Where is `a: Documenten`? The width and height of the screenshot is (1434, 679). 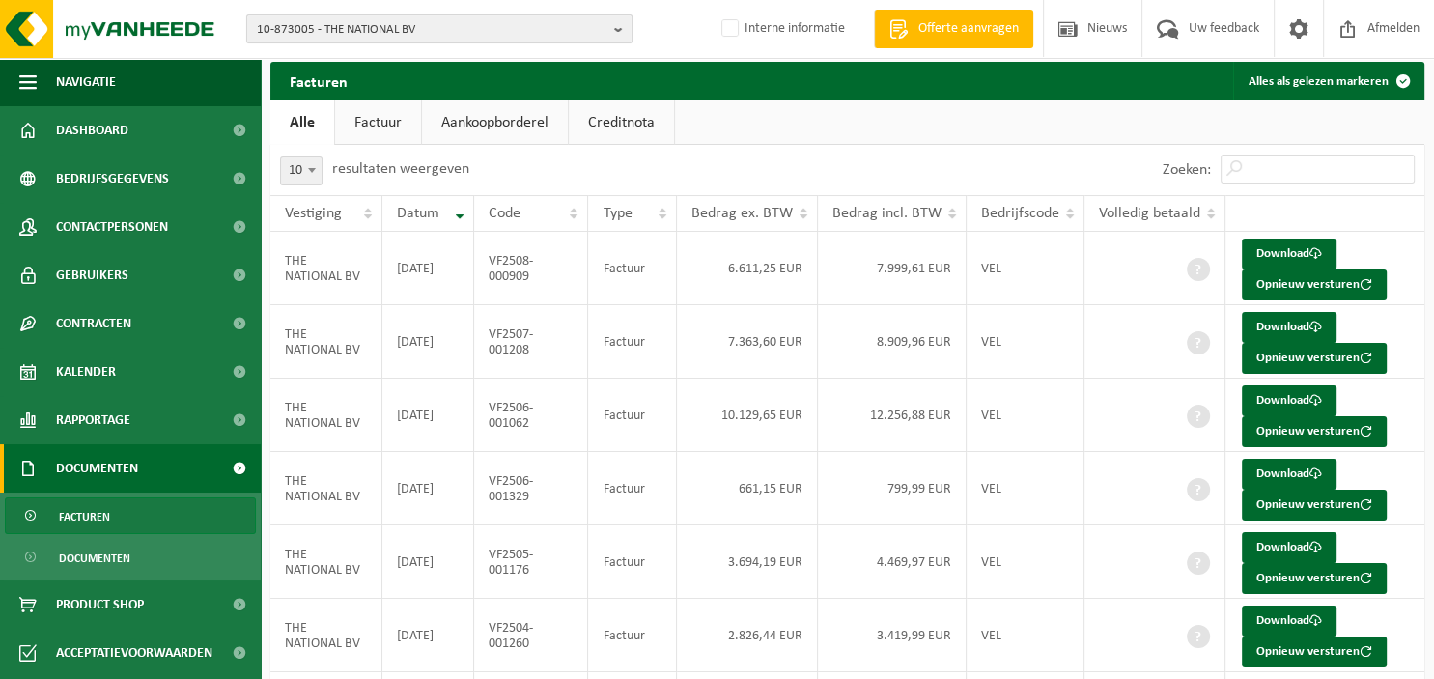 a: Documenten is located at coordinates (130, 557).